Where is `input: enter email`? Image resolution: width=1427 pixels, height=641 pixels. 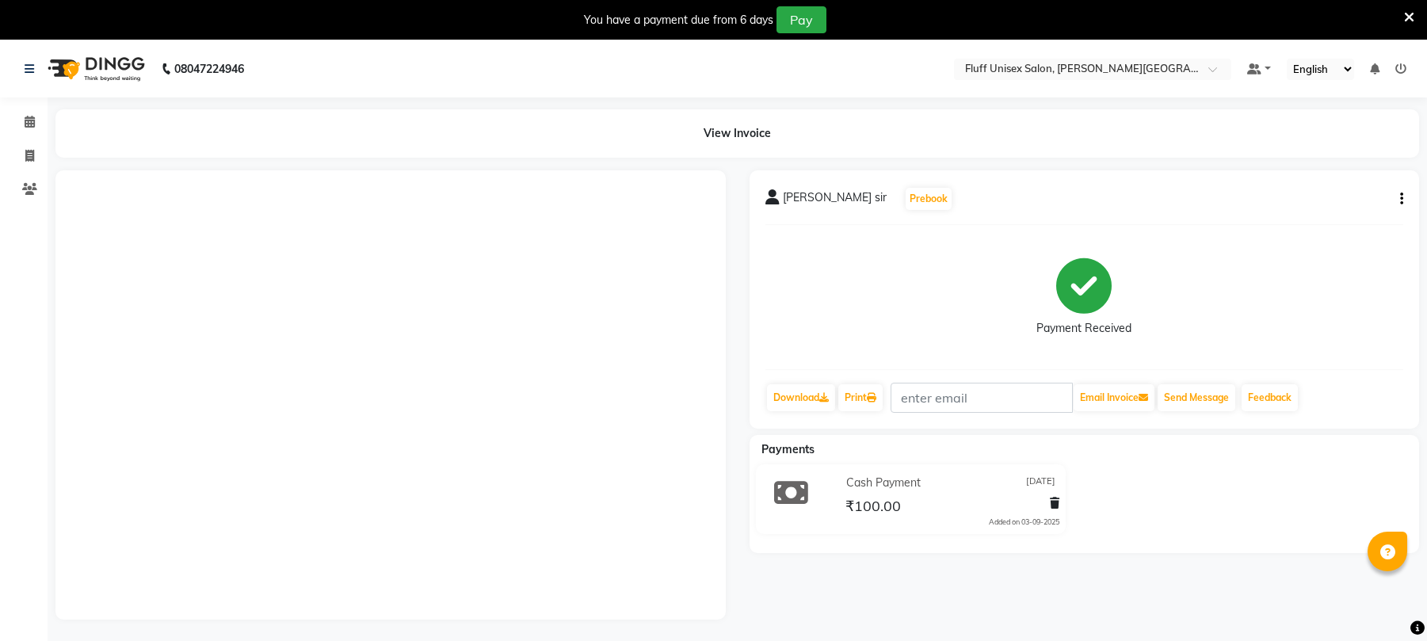
input: enter email is located at coordinates (982, 398).